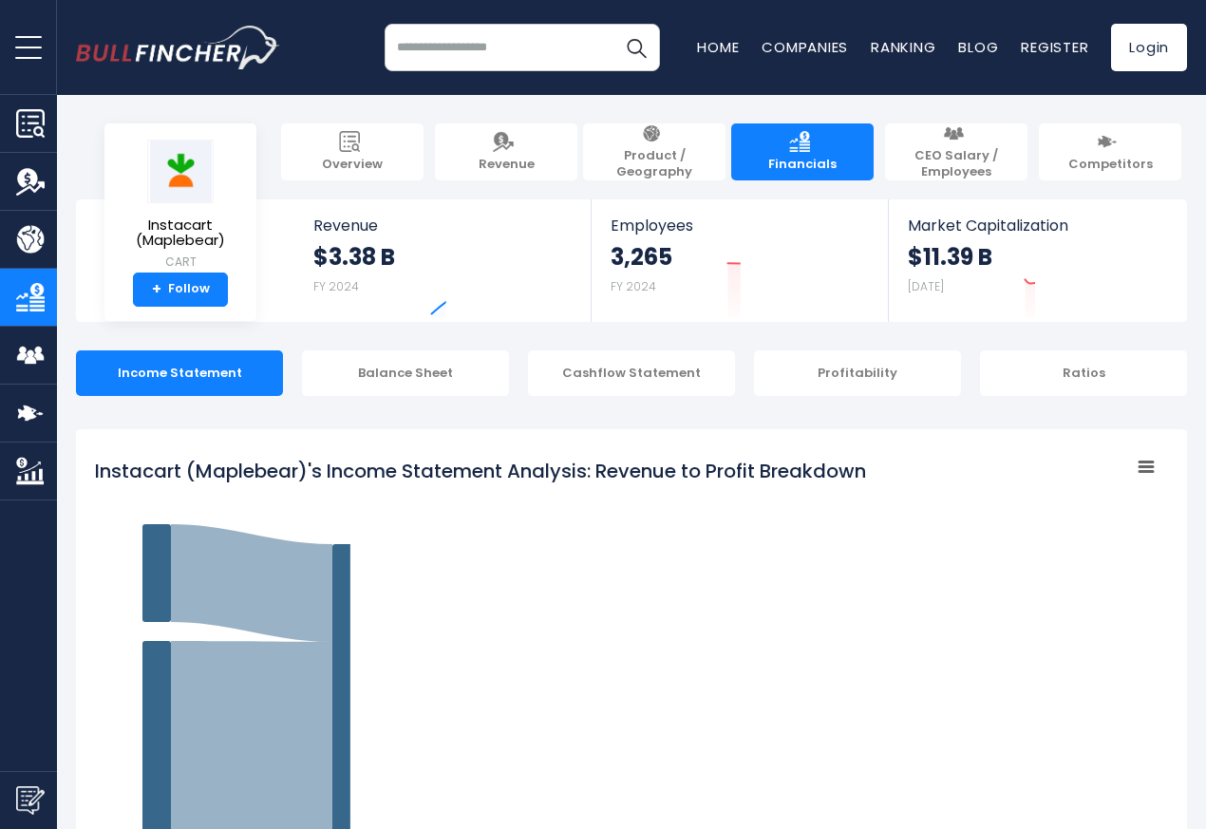 Image resolution: width=1206 pixels, height=829 pixels. I want to click on div: Ratios, so click(1083, 373).